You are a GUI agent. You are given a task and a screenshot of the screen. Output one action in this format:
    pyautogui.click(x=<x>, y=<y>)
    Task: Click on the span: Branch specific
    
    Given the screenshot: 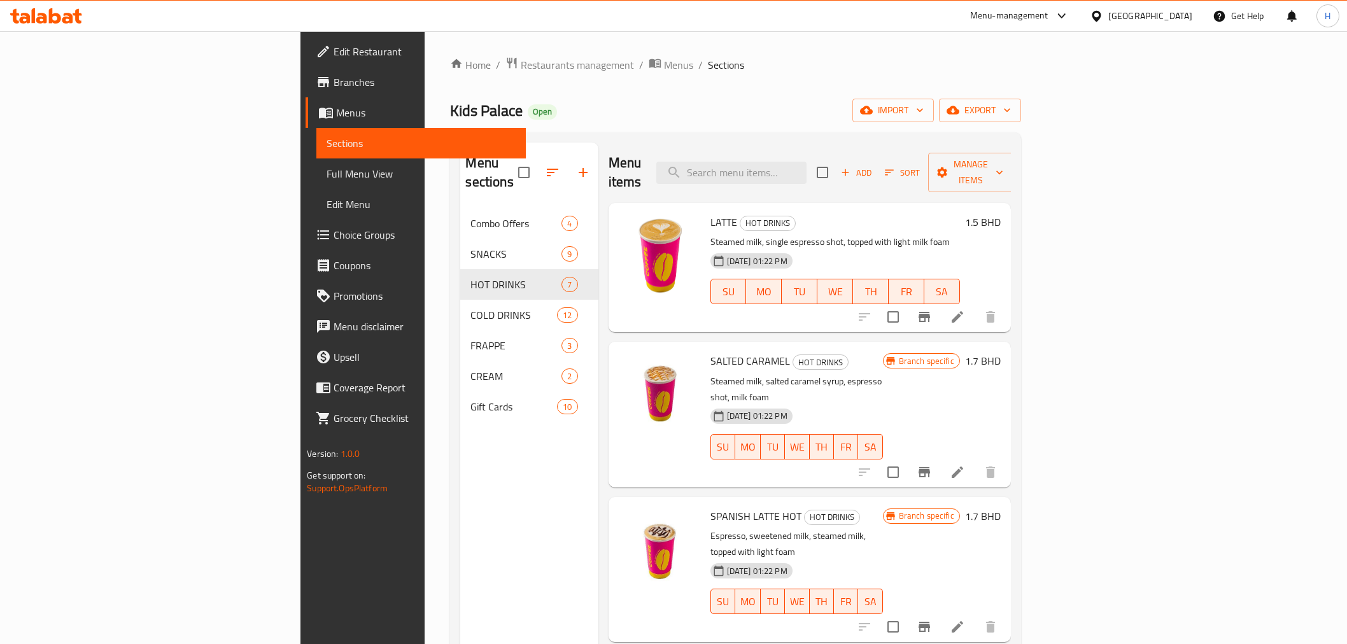 What is the action you would take?
    pyautogui.click(x=926, y=516)
    